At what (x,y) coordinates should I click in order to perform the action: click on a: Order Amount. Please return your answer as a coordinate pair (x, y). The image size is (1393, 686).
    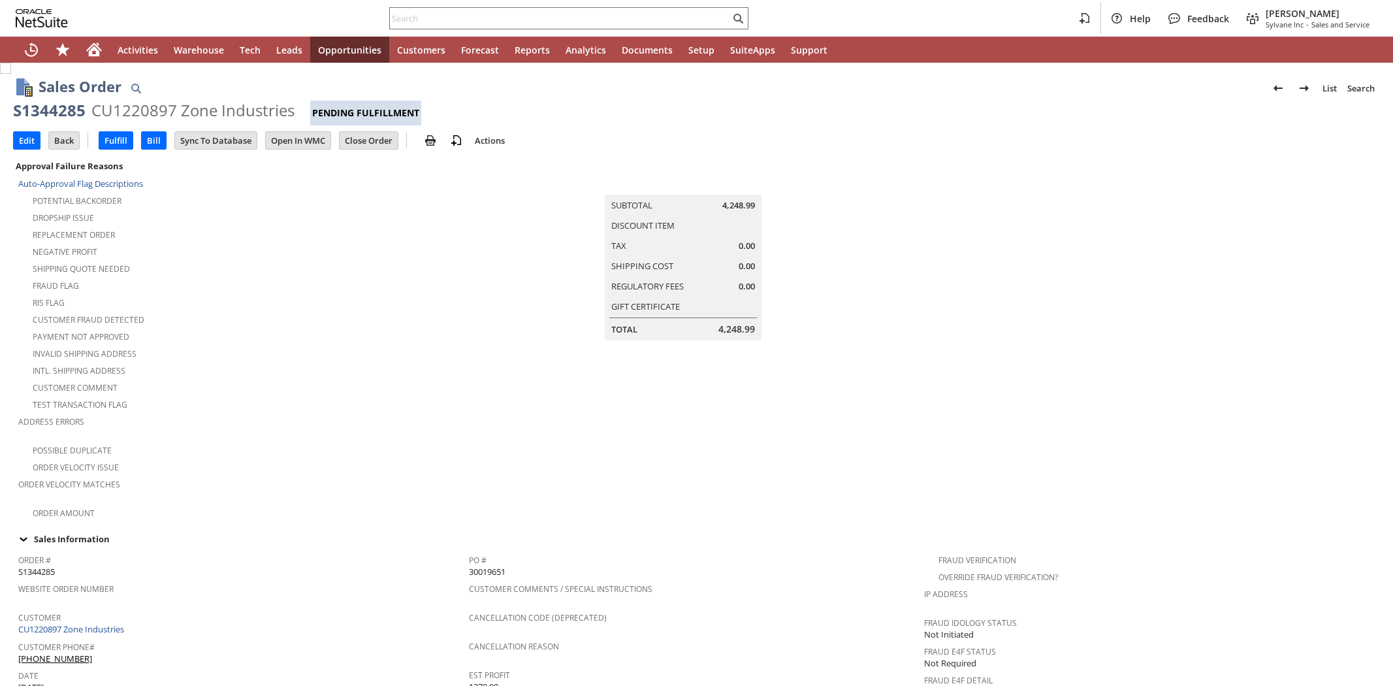
    Looking at the image, I should click on (63, 513).